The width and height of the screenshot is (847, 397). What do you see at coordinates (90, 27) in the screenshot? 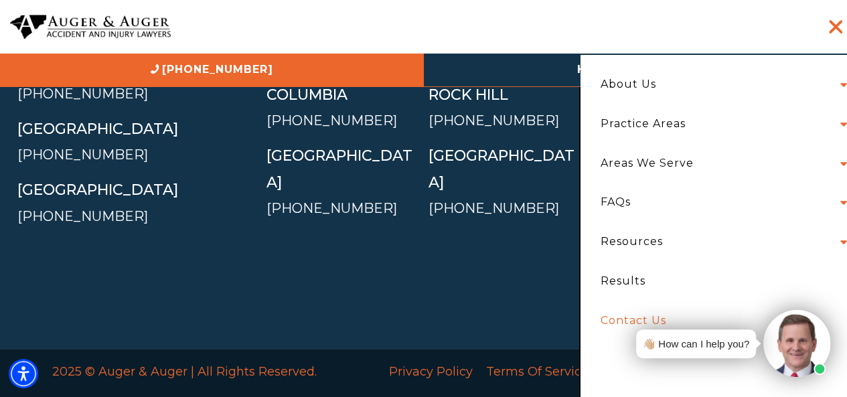
I see `a: Auger & Auger Accident and Injury Lawyers Logo` at bounding box center [90, 27].